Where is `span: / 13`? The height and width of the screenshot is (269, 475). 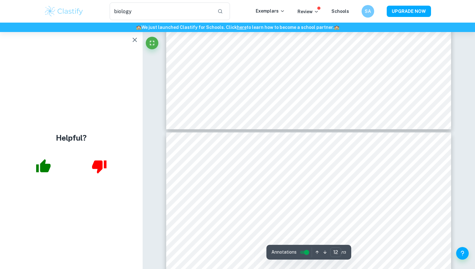 span: / 13 is located at coordinates (343, 252).